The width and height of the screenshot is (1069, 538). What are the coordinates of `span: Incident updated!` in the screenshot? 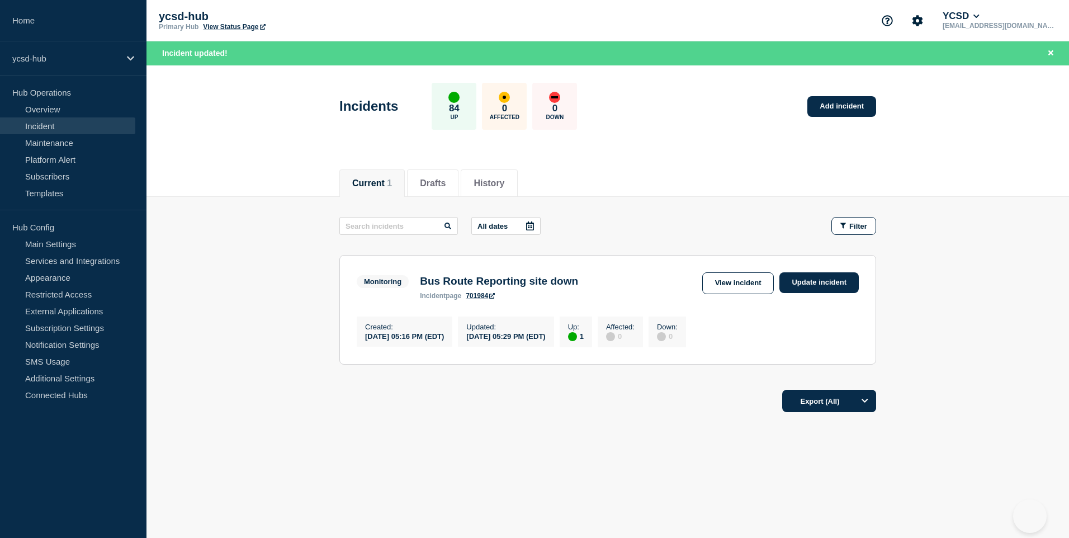 It's located at (195, 53).